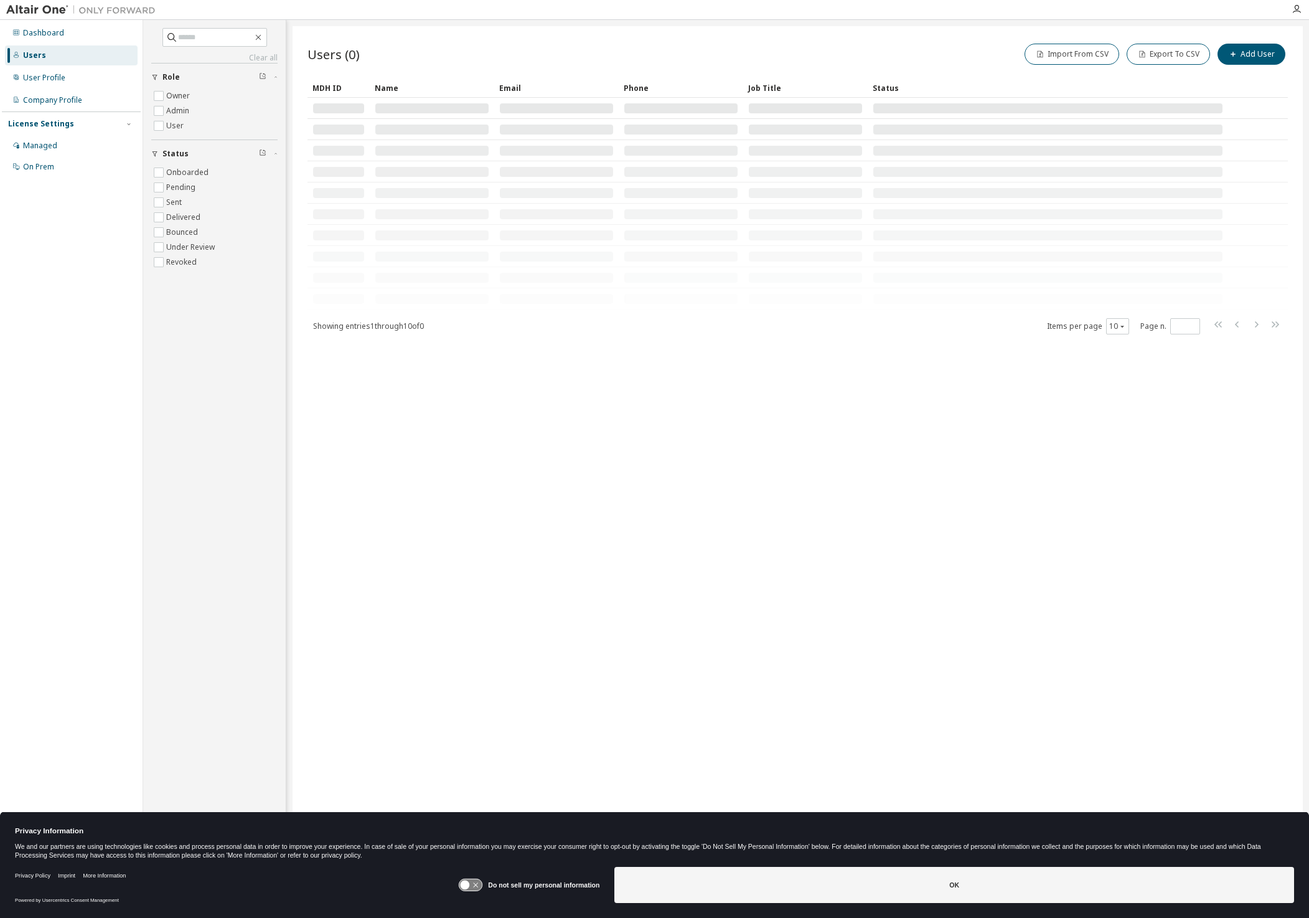 The image size is (1309, 918). I want to click on label: Delivered, so click(184, 217).